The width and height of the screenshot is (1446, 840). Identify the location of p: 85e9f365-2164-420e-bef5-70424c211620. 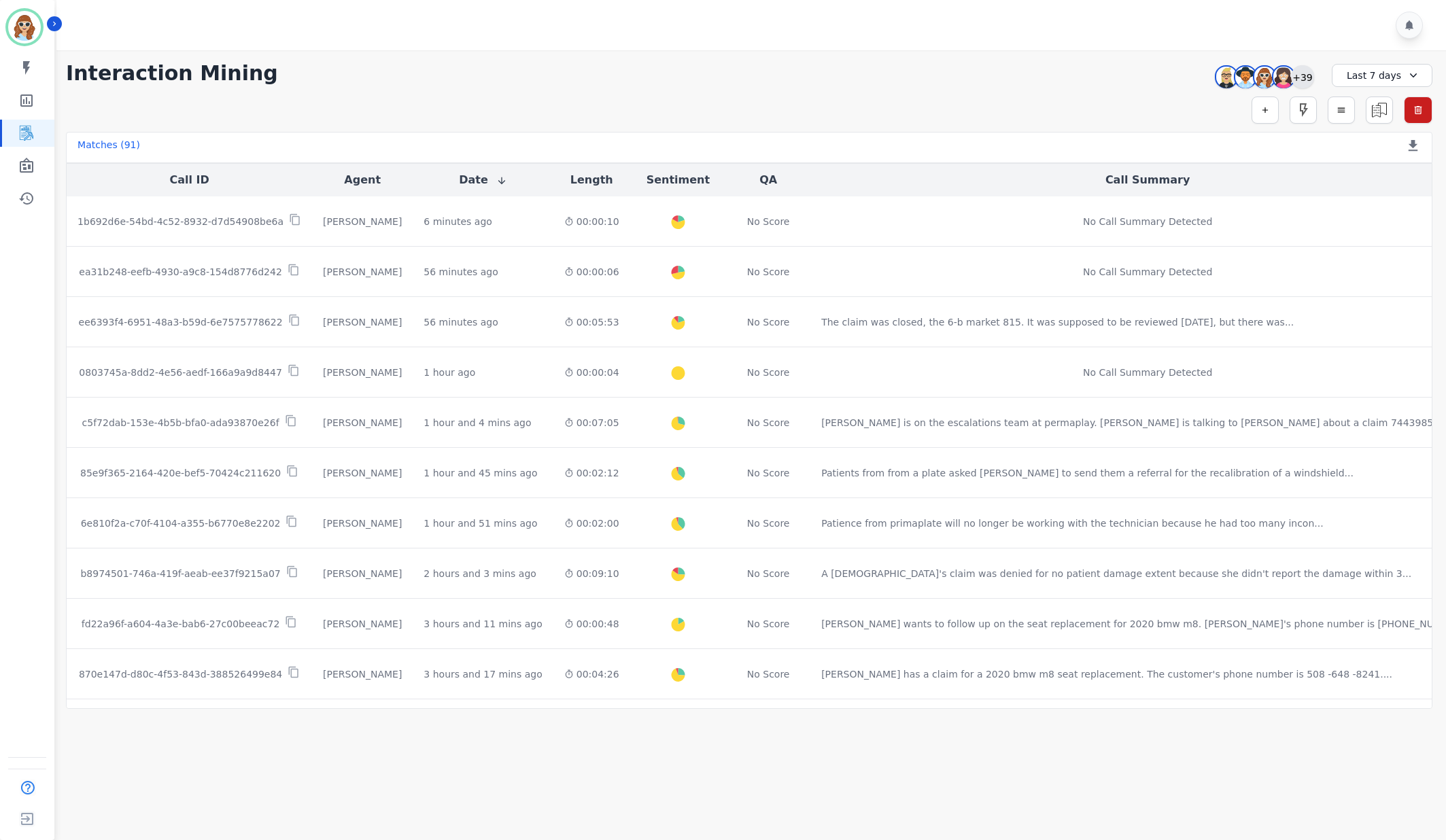
(180, 473).